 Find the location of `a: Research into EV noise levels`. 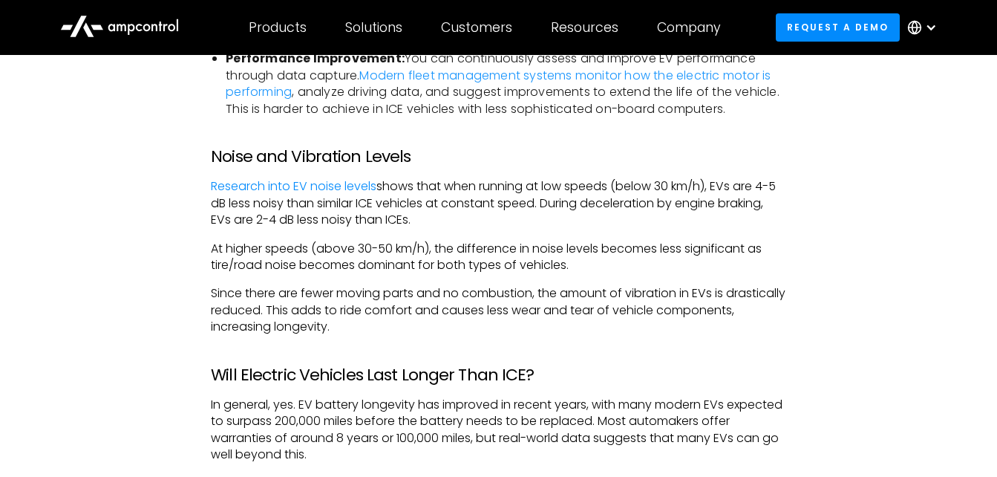

a: Research into EV noise levels is located at coordinates (293, 186).